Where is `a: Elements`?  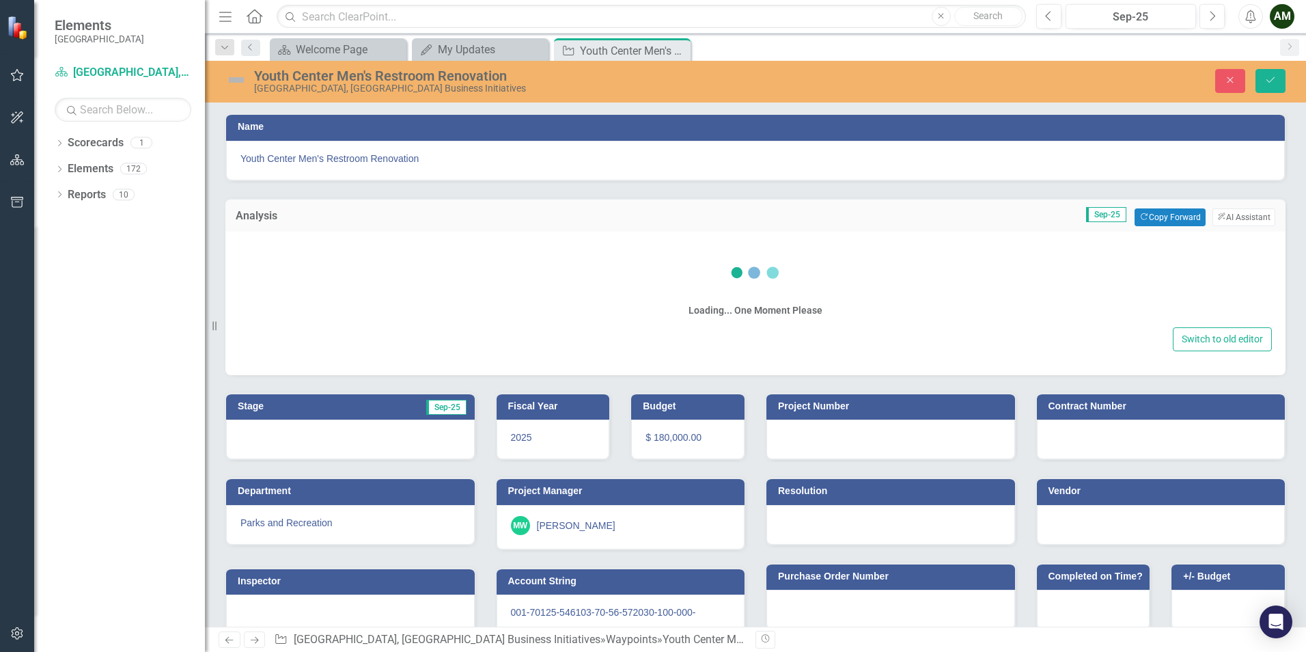
a: Elements is located at coordinates (90, 169).